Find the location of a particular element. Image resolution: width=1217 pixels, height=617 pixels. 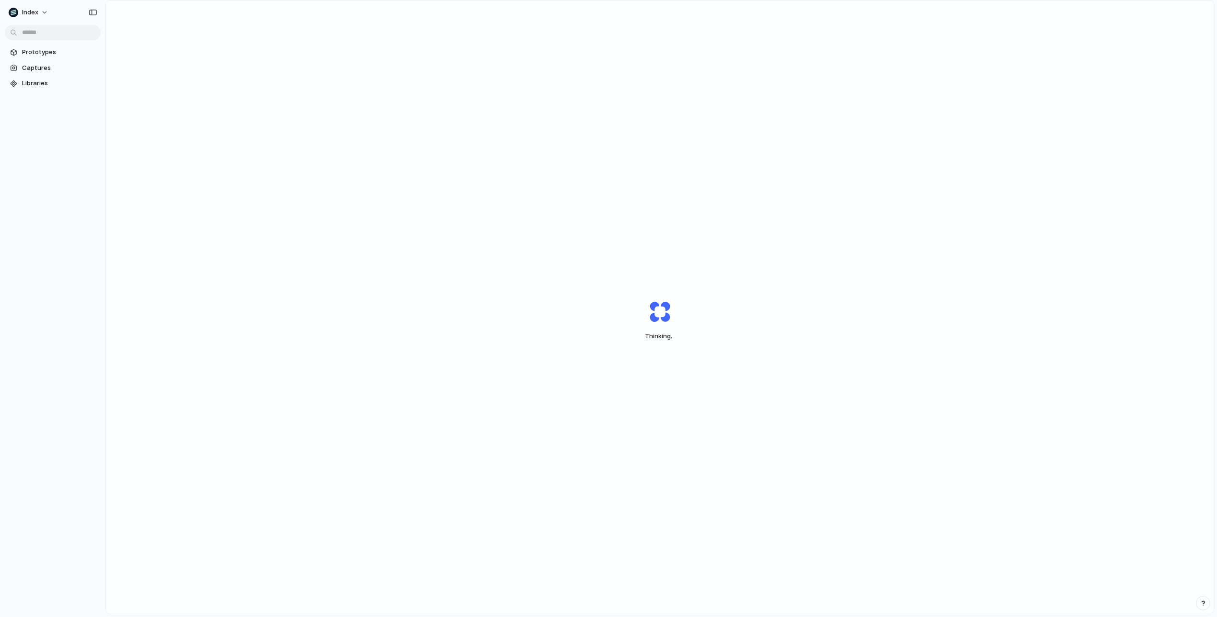

span: Index is located at coordinates (30, 12).